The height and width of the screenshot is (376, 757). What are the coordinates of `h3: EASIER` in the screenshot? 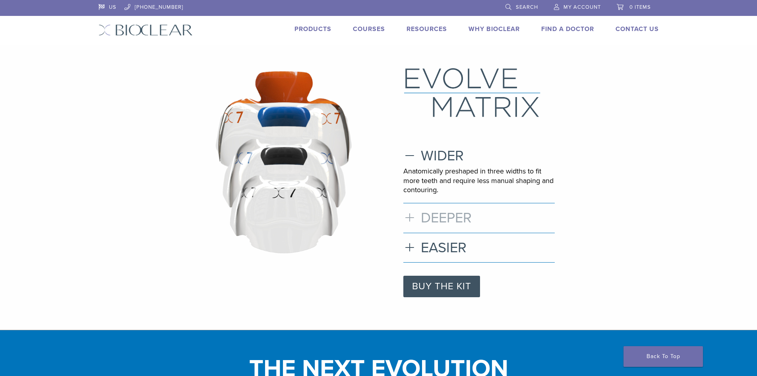 It's located at (479, 247).